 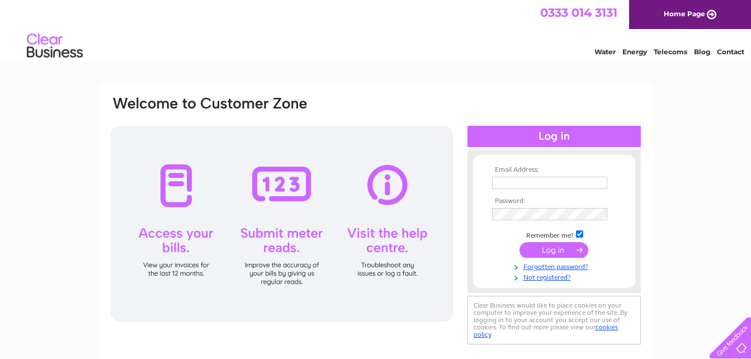 What do you see at coordinates (702, 51) in the screenshot?
I see `a: Blog` at bounding box center [702, 51].